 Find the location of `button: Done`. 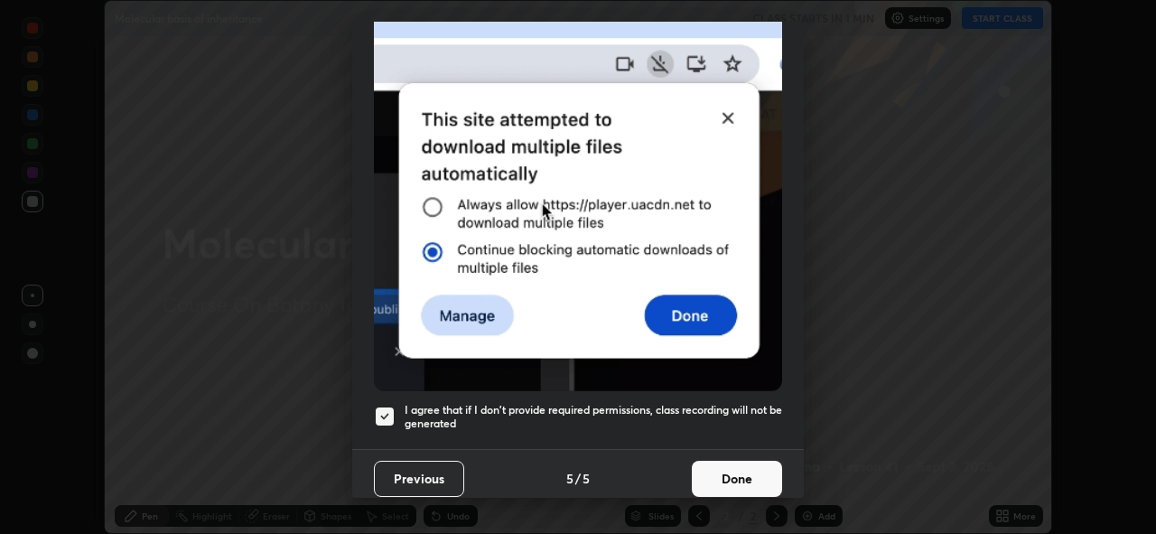

button: Done is located at coordinates (737, 479).